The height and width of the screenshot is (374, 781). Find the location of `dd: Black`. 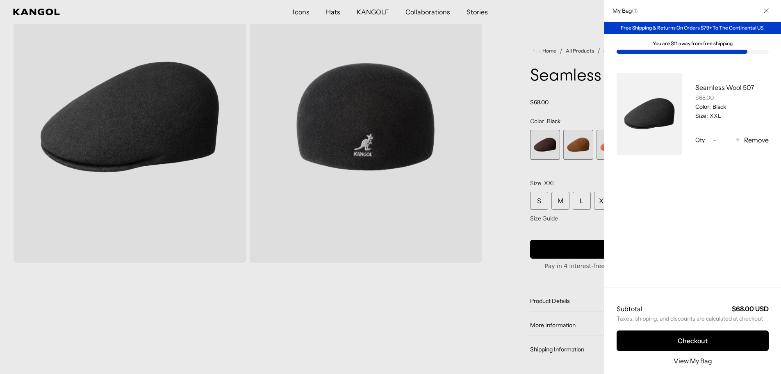

dd: Black is located at coordinates (719, 107).